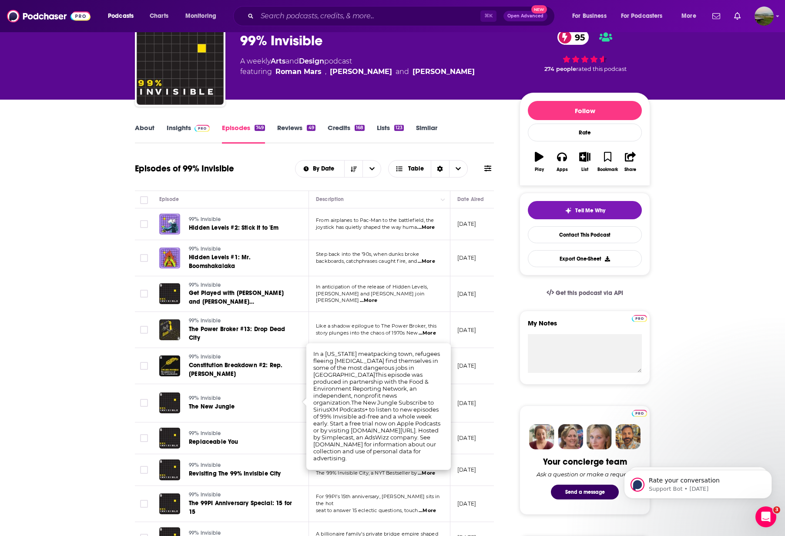 The image size is (785, 536). Describe the element at coordinates (585, 162) in the screenshot. I see `button: List` at that location.